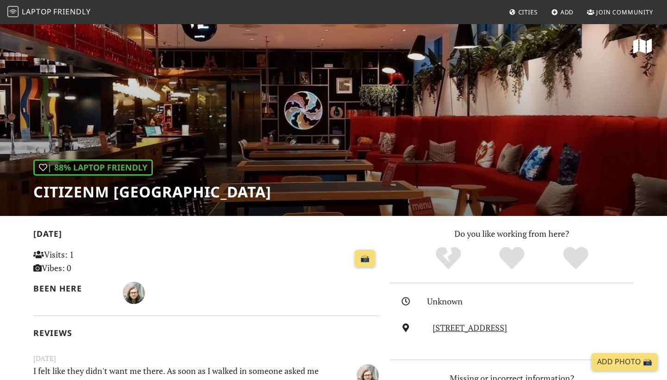  Describe the element at coordinates (72, 288) in the screenshot. I see `h2: Been here` at that location.